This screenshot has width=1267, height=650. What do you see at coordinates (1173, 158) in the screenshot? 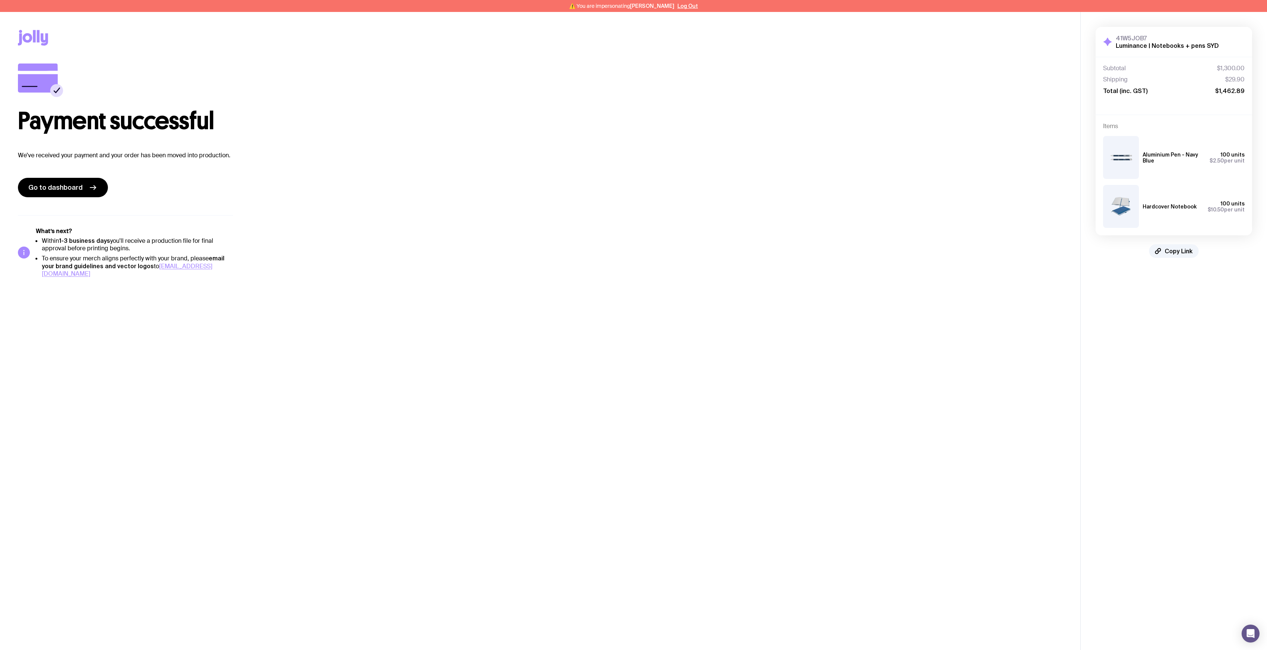
I see `h3: Aluminium Pen - Navy Blue` at bounding box center [1173, 158].